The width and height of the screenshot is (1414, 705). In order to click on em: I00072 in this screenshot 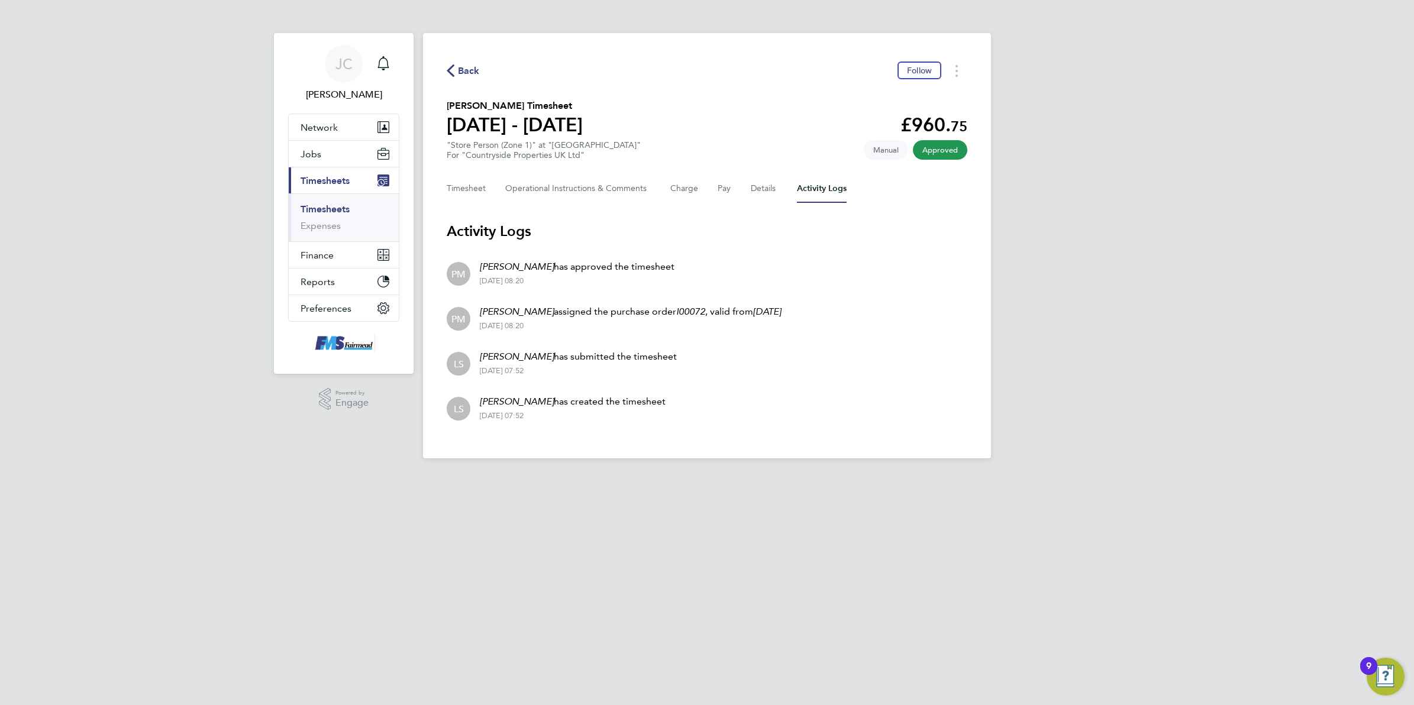, I will do `click(690, 311)`.